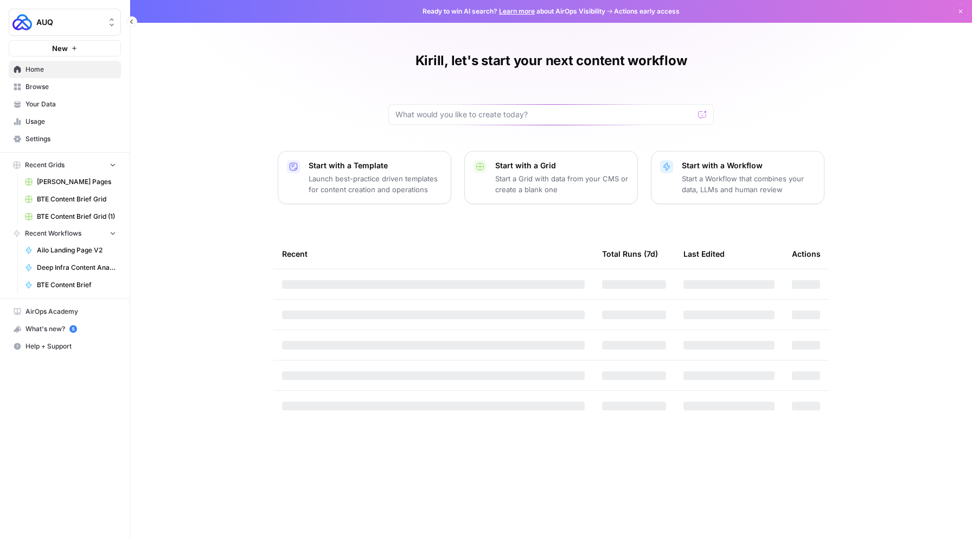 The image size is (972, 538). I want to click on p: Launch best-practice driven templates for content creation and operations, so click(375, 184).